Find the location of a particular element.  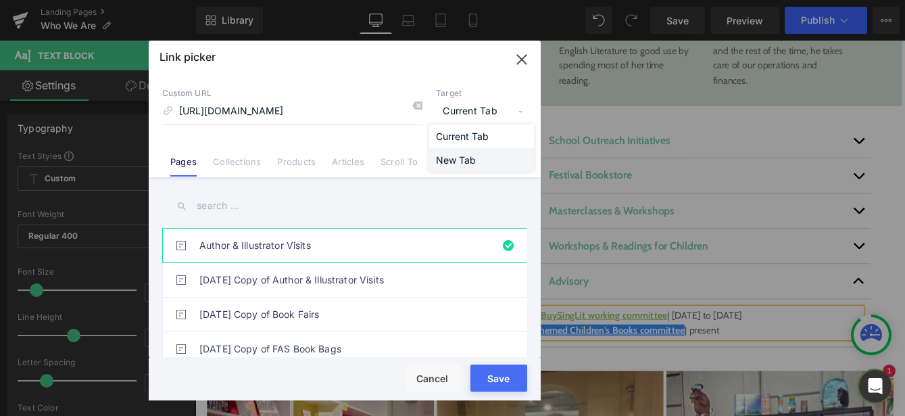

p: Target is located at coordinates (481, 93).